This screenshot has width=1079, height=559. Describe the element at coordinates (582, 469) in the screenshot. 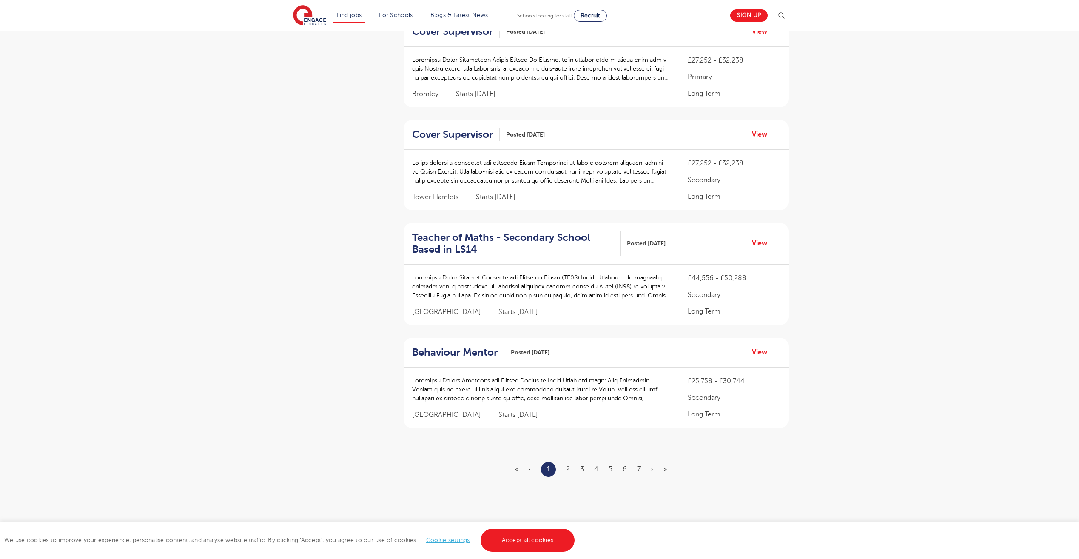

I see `a: 3` at that location.